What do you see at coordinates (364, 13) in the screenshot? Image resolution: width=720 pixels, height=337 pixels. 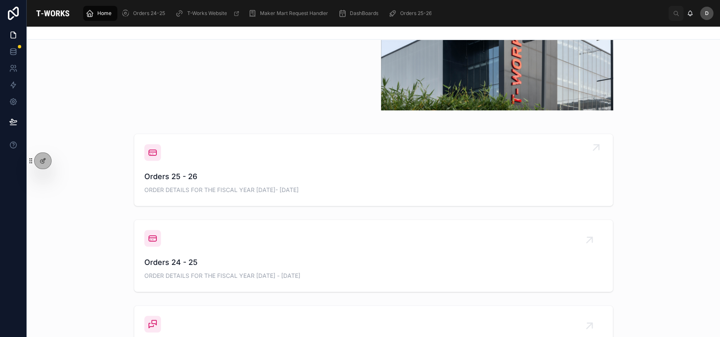 I see `span: DashBoards` at bounding box center [364, 13].